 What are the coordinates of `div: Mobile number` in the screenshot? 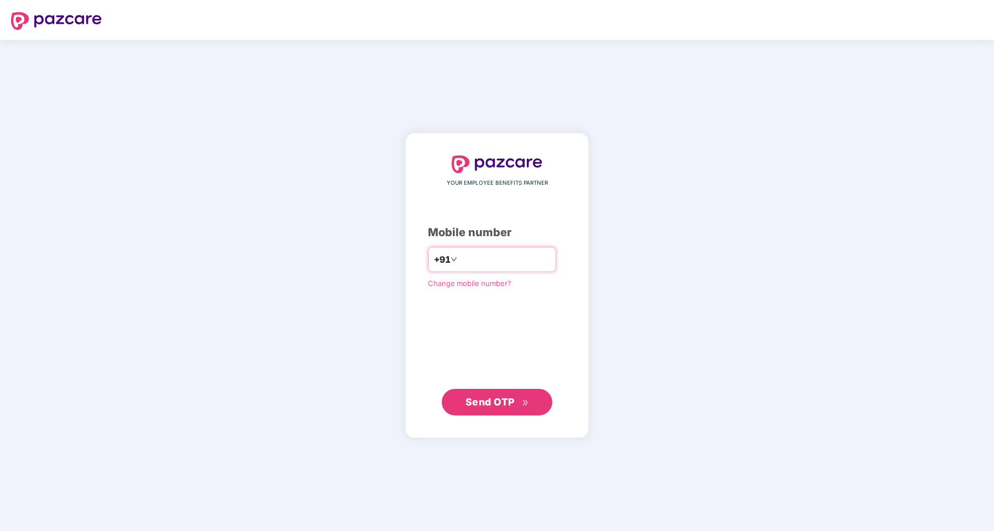 It's located at (497, 232).